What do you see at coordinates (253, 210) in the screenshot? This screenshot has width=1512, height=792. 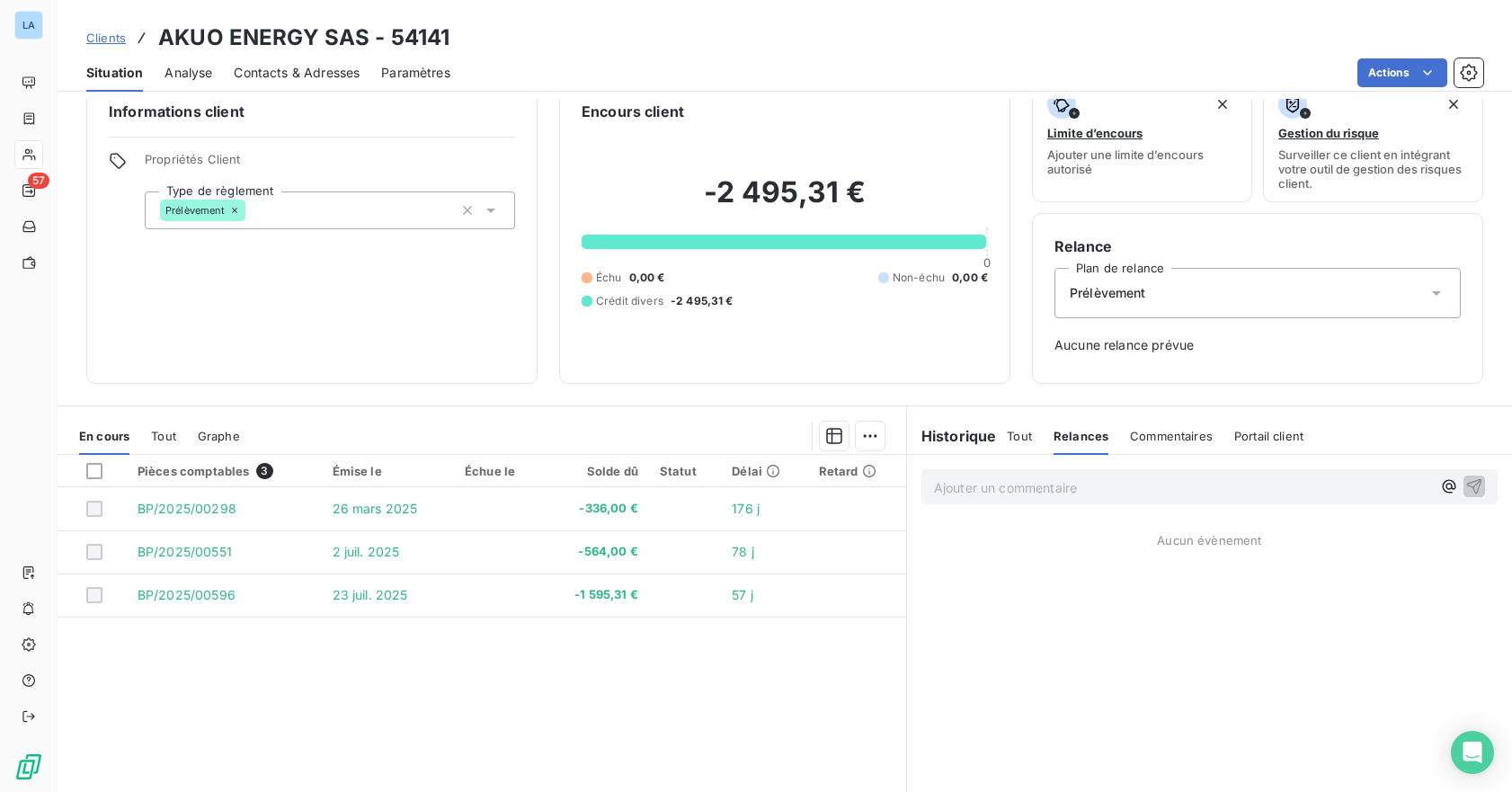 I see `input: Ajouter une valeur` at bounding box center [253, 210].